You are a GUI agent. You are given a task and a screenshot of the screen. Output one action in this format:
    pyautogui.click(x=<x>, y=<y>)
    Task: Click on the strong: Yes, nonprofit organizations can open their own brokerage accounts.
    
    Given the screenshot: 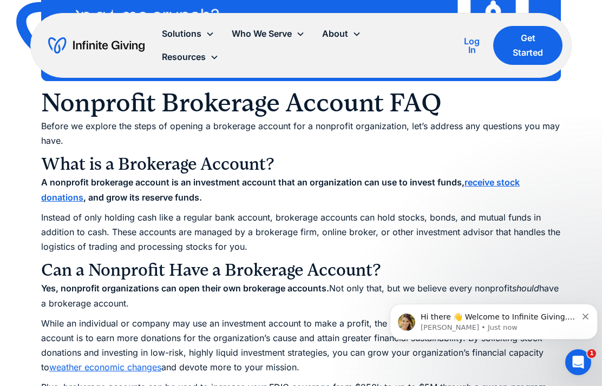 What is the action you would take?
    pyautogui.click(x=185, y=288)
    